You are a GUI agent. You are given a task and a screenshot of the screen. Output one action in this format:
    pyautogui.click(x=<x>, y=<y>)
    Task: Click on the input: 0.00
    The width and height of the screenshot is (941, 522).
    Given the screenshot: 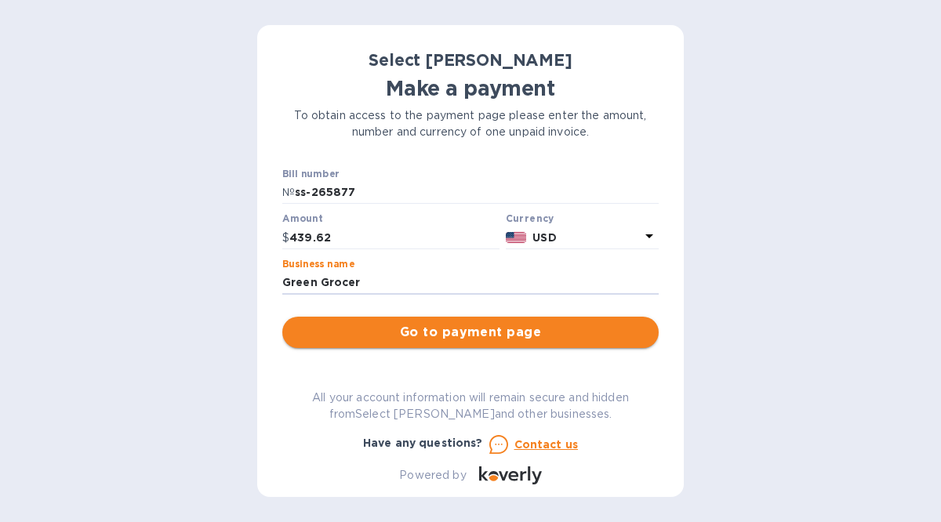 What is the action you would take?
    pyautogui.click(x=394, y=238)
    